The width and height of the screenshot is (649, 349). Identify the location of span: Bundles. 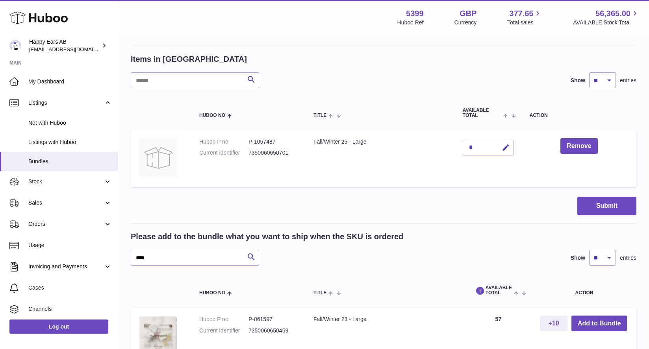
(70, 161).